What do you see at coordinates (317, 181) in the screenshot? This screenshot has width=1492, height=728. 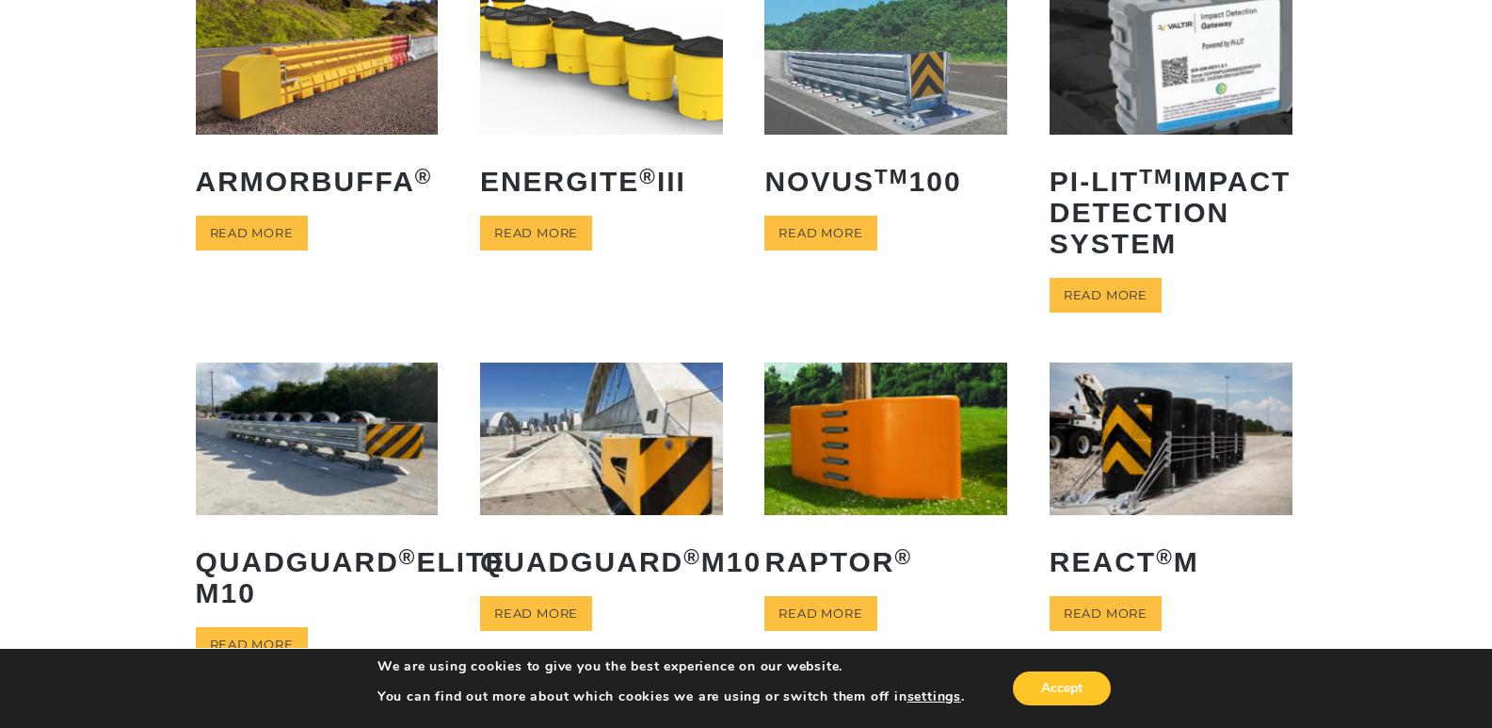 I see `h2: ArmorBuffa` at bounding box center [317, 181].